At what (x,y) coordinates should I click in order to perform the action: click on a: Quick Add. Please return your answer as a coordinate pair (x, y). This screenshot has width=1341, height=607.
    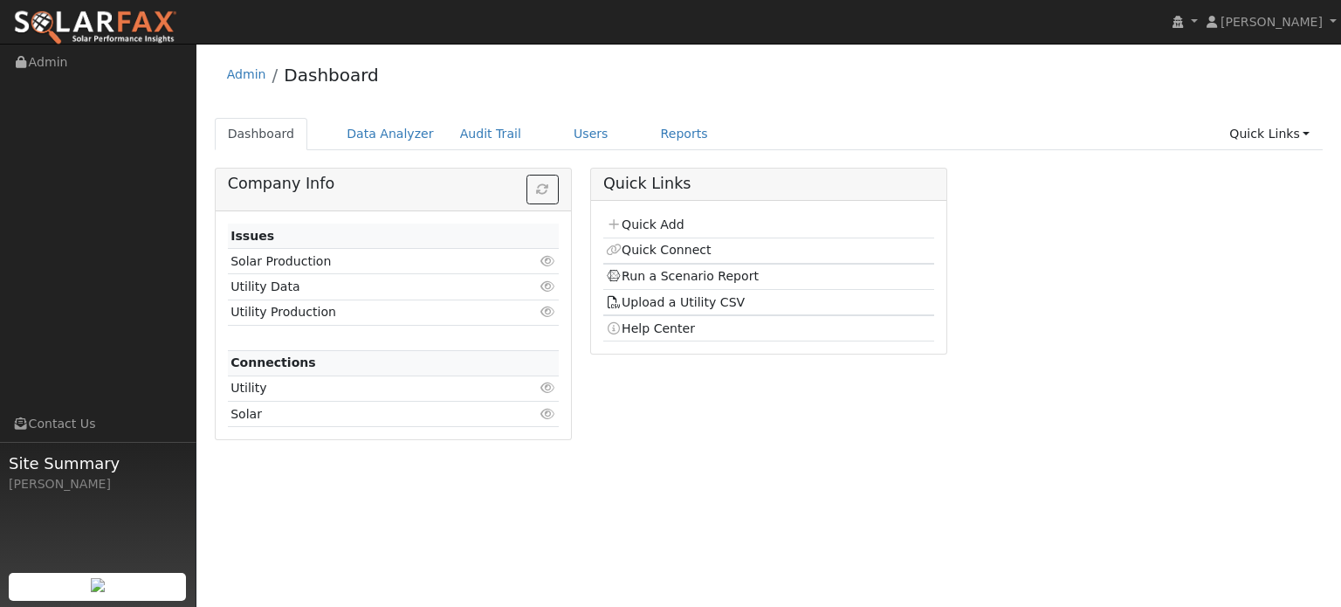
    Looking at the image, I should click on (644, 224).